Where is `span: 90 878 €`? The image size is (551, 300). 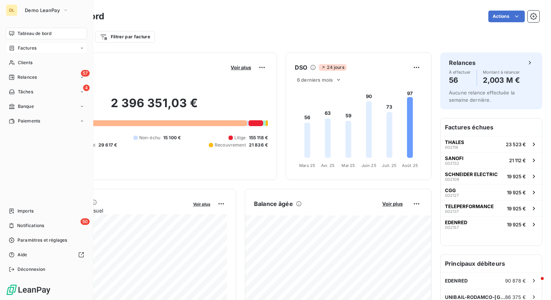 span: 90 878 € is located at coordinates (515, 280).